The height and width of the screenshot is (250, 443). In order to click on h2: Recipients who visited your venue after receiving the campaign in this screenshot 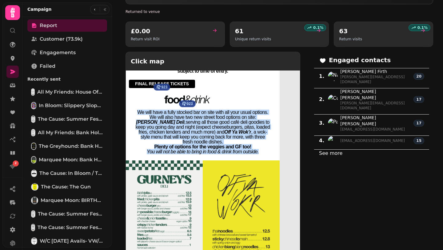, I will do `click(184, 12)`.